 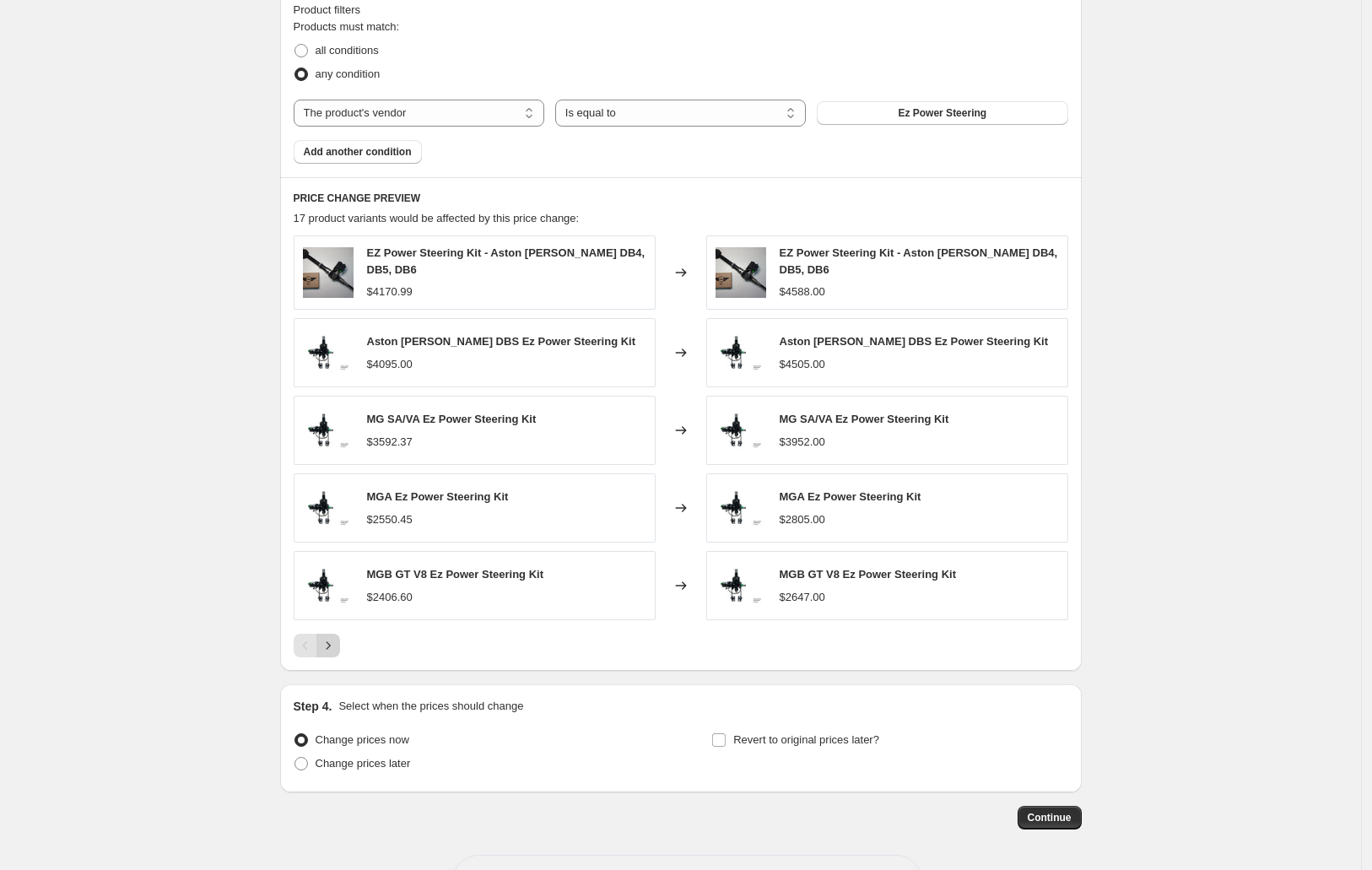 I want to click on button: Next, so click(x=329, y=645).